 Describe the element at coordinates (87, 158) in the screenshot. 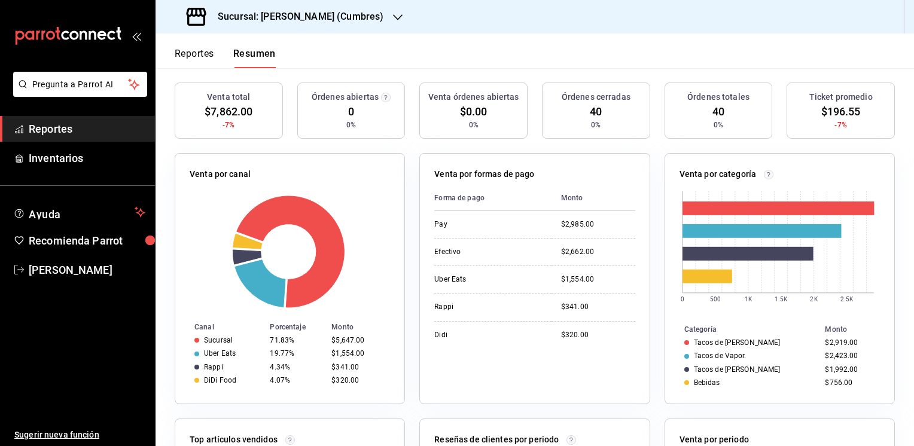

I see `span: Inventarios` at that location.